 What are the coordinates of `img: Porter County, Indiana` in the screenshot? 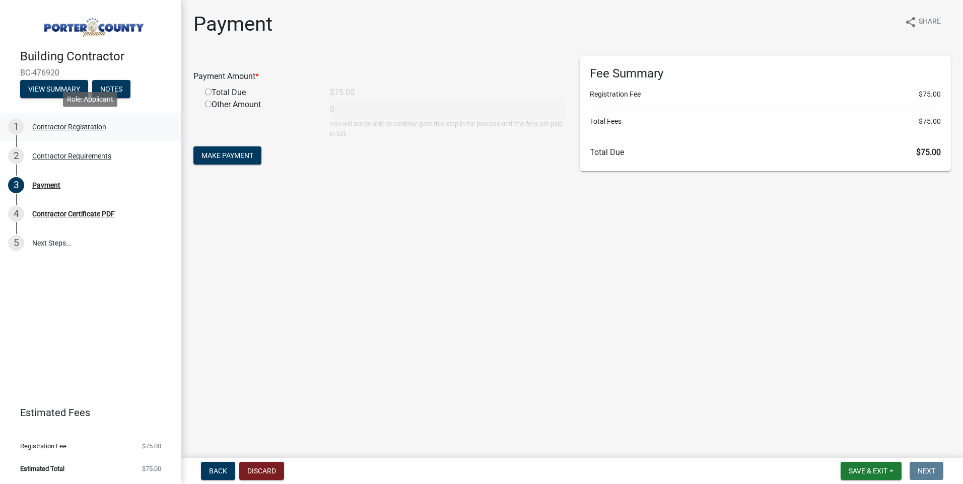 It's located at (93, 25).